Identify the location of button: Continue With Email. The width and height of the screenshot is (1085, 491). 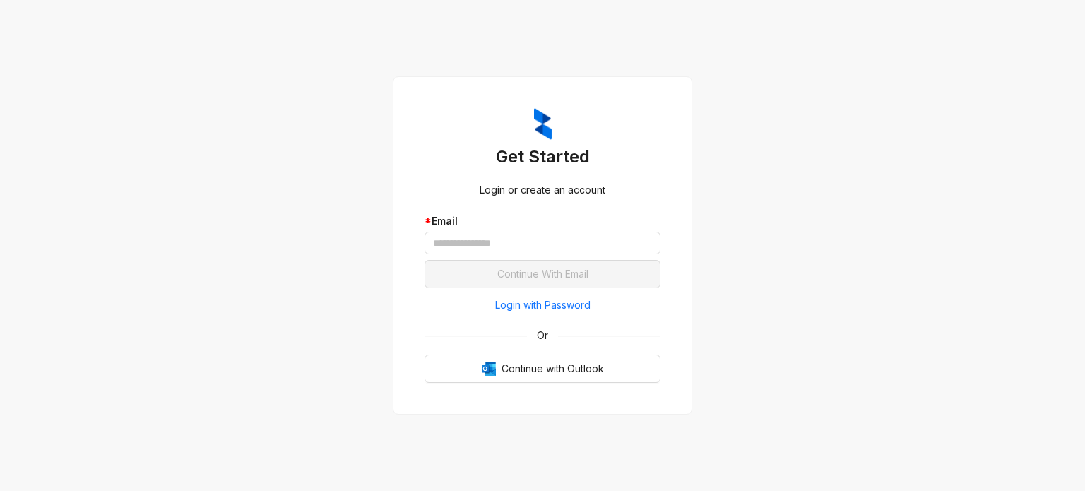
(543, 274).